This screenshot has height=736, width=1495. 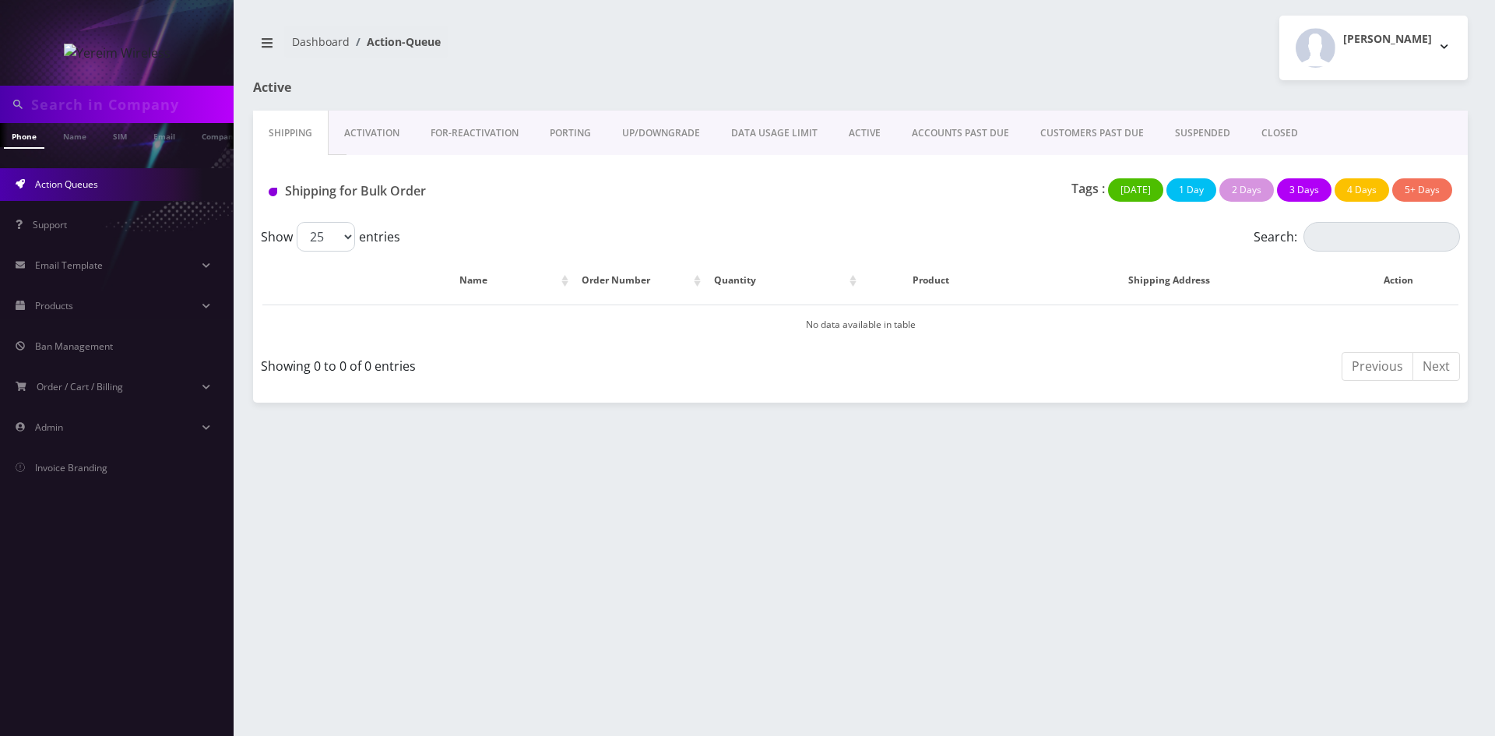 What do you see at coordinates (1088, 188) in the screenshot?
I see `p: Tags :` at bounding box center [1088, 188].